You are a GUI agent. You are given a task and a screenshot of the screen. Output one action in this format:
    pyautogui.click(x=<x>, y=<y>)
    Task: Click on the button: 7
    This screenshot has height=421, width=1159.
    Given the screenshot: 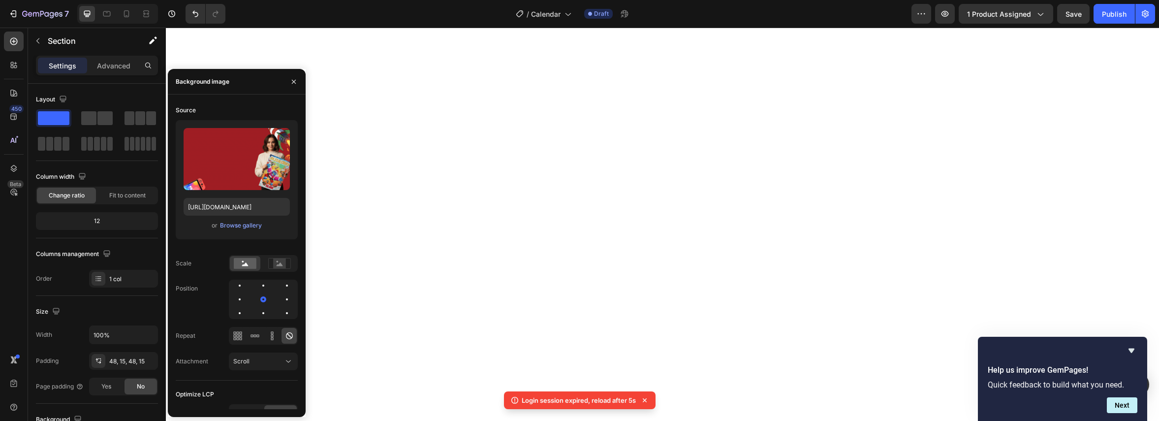 What is the action you would take?
    pyautogui.click(x=38, y=14)
    